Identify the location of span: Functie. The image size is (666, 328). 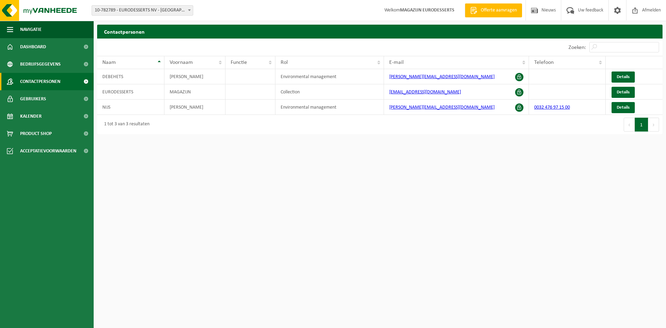
(239, 62).